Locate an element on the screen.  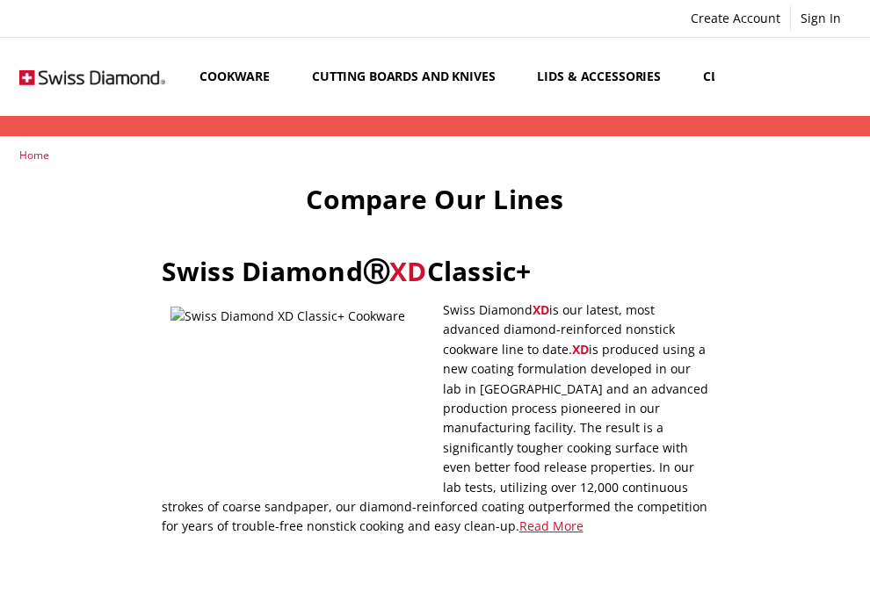
img: Swiss Diamond XD Classic+ Cookware is located at coordinates (302, 388).